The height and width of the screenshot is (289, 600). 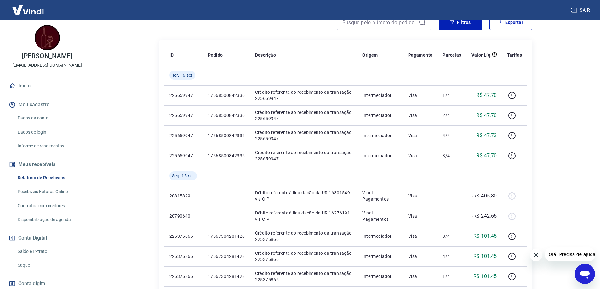 I want to click on p: Débito referente à liquidação da UR 16276191 via CIP, so click(x=304, y=216).